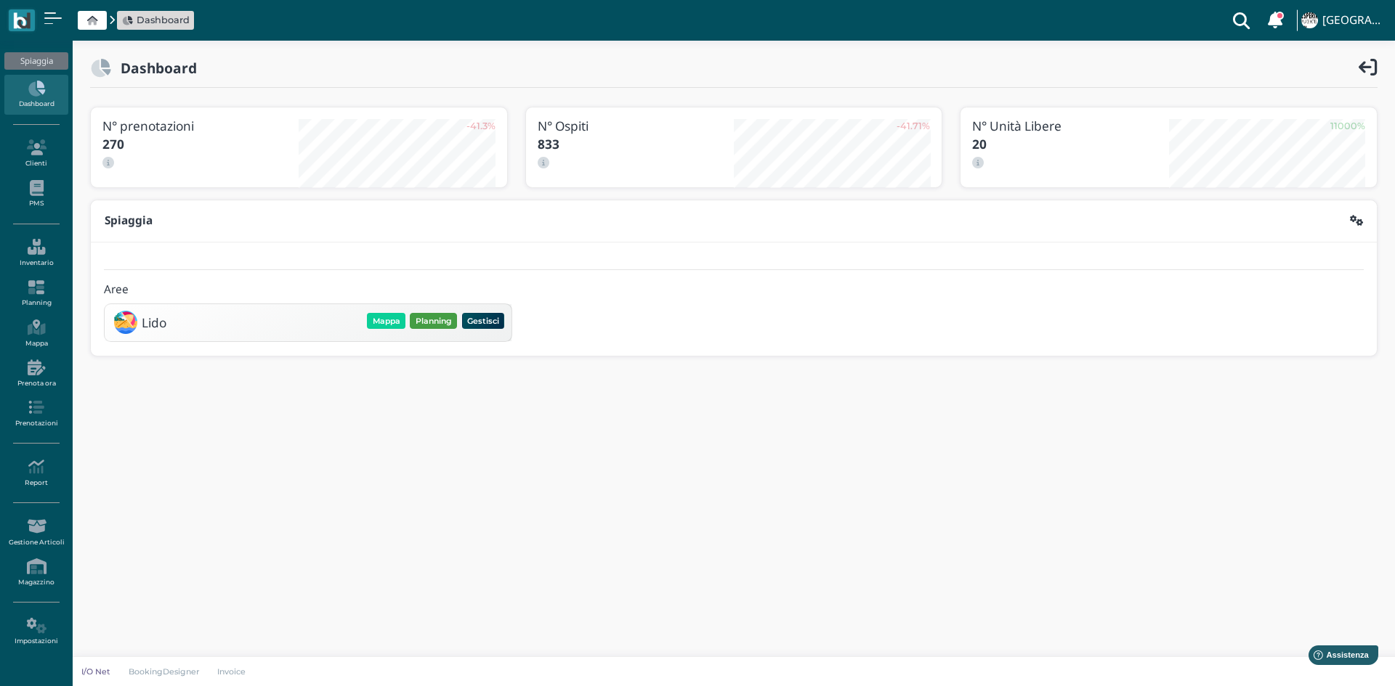 The image size is (1395, 686). Describe the element at coordinates (979, 144) in the screenshot. I see `b: 20` at that location.